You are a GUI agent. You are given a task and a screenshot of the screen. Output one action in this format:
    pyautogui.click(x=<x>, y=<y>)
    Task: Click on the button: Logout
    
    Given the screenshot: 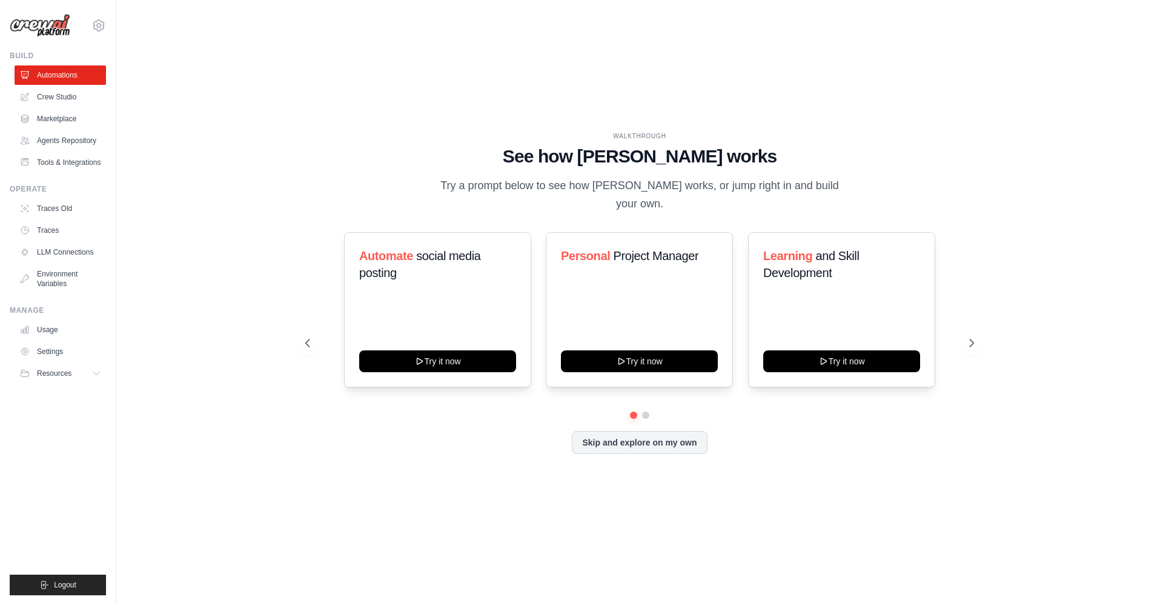 What is the action you would take?
    pyautogui.click(x=58, y=585)
    